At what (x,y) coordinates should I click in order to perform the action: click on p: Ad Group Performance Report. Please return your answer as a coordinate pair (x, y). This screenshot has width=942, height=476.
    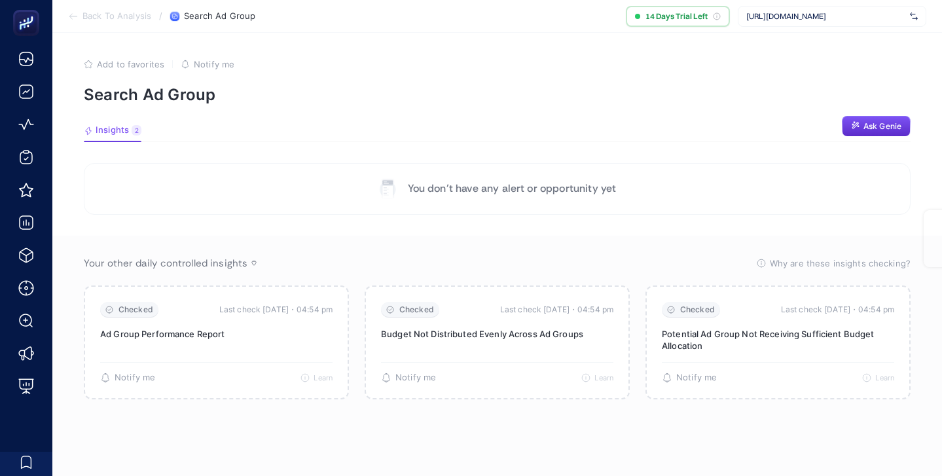
    Looking at the image, I should click on (216, 334).